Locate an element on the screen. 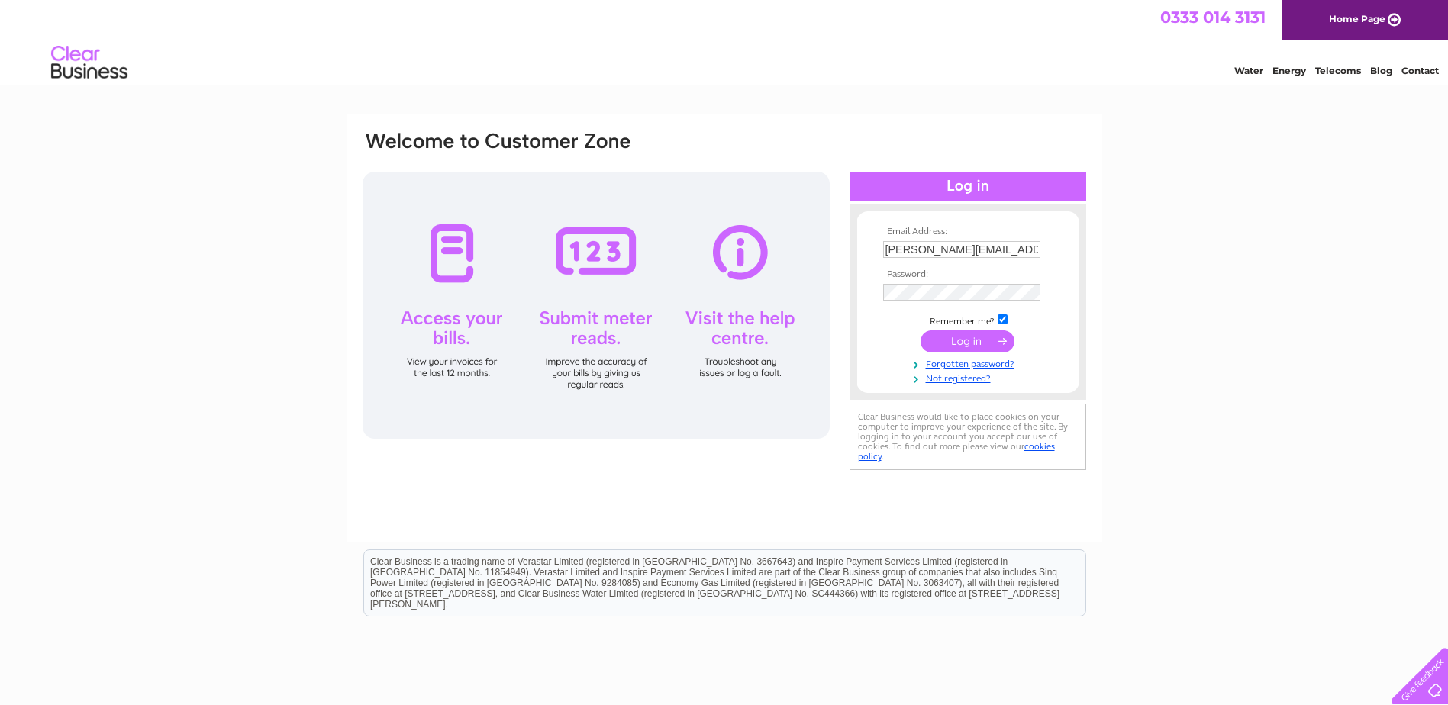 The height and width of the screenshot is (705, 1448). a: Forgotten password? is located at coordinates (969, 363).